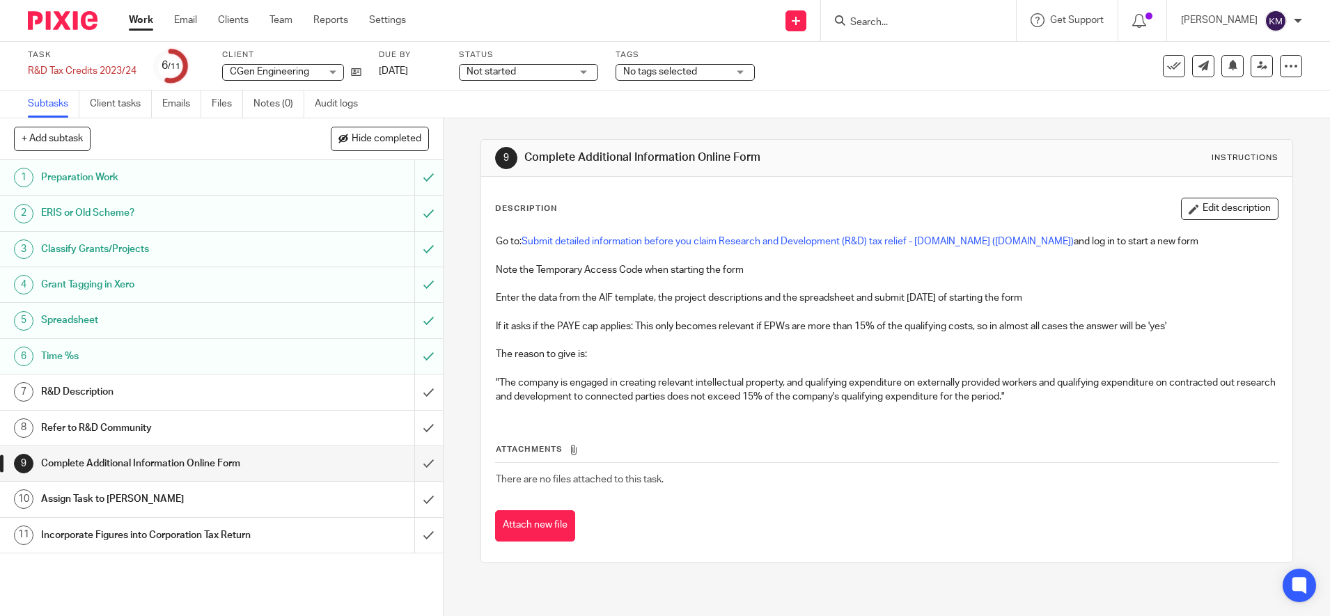 This screenshot has width=1330, height=616. Describe the element at coordinates (52, 139) in the screenshot. I see `button: + Add subtask` at that location.